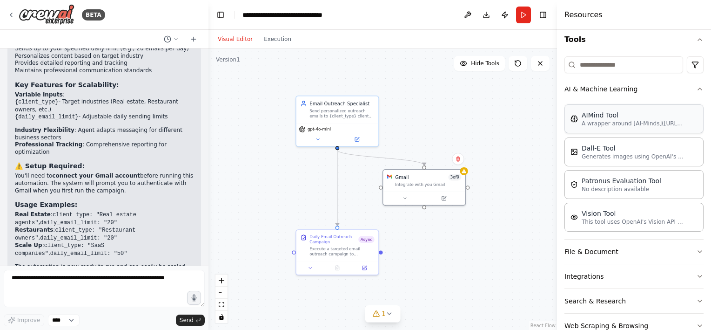  I want to click on button: No output available, so click(338, 267).